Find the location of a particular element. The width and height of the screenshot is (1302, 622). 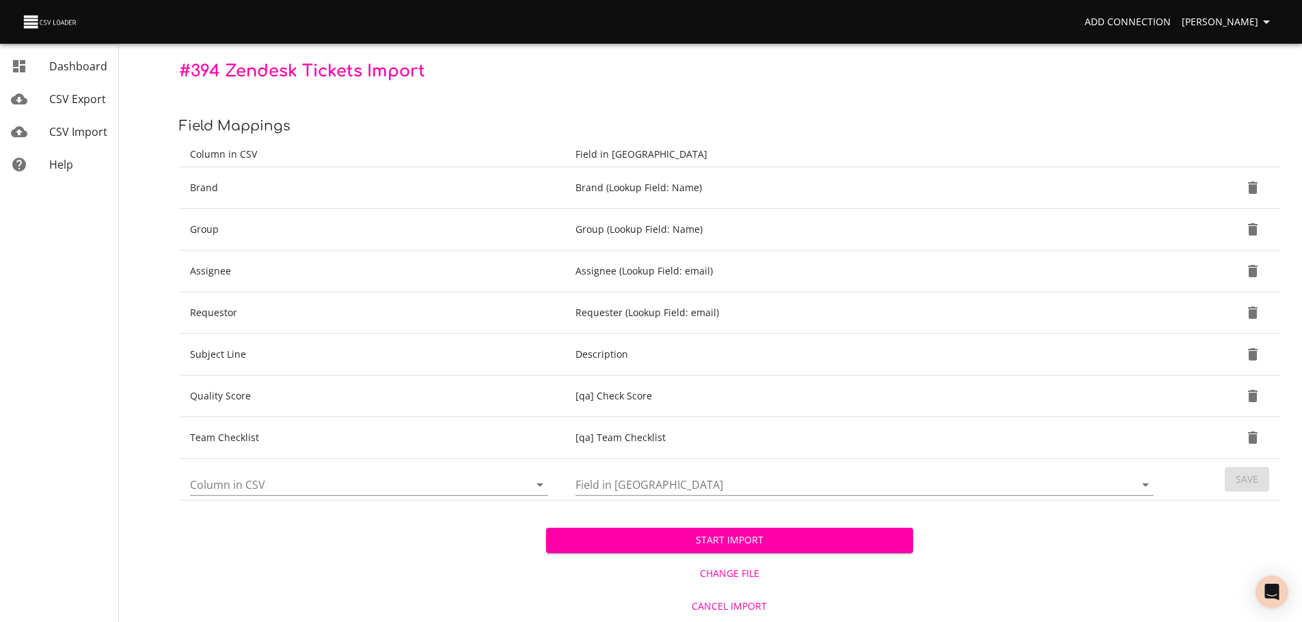

a: Add Connection is located at coordinates (1127, 22).